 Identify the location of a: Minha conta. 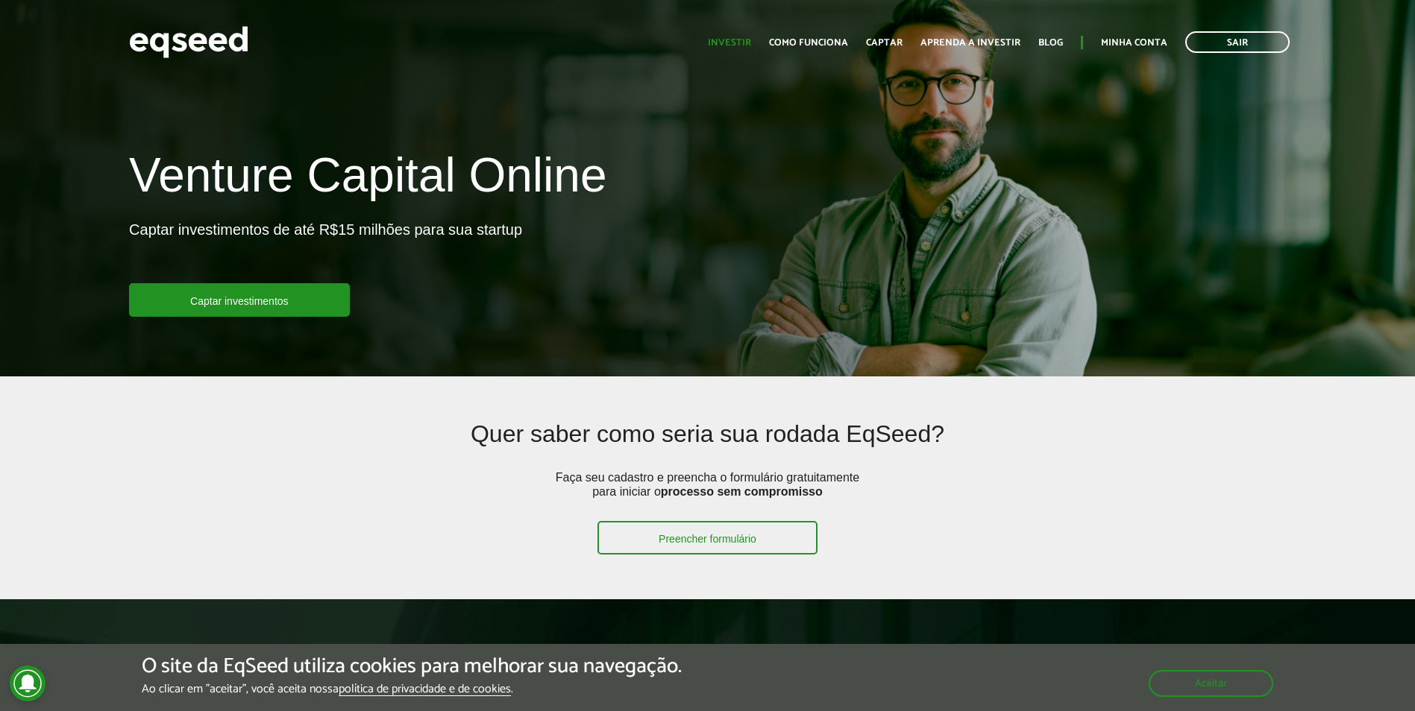
(1134, 43).